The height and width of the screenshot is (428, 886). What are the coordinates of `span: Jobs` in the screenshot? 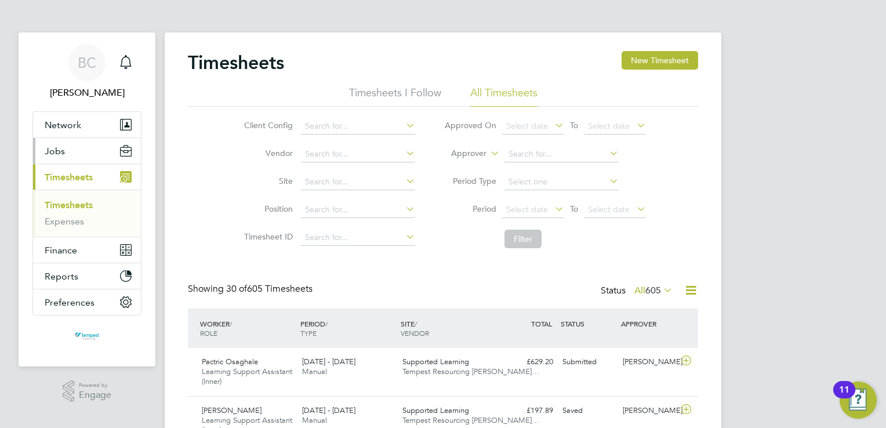 It's located at (54, 151).